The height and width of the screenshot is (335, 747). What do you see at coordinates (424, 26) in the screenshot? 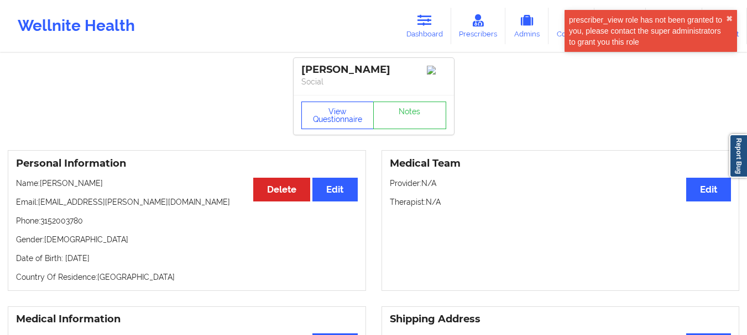
I see `a: Dashboard` at bounding box center [424, 26].